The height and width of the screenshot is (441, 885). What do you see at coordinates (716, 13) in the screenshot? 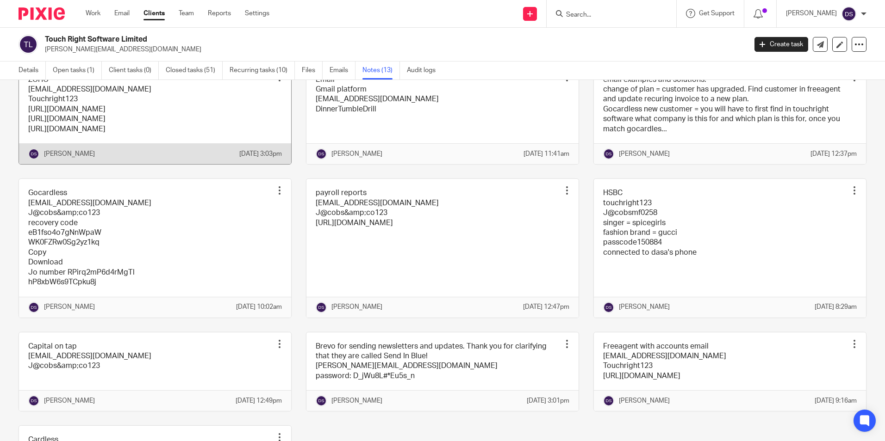
I see `span: Get Support` at bounding box center [716, 13].